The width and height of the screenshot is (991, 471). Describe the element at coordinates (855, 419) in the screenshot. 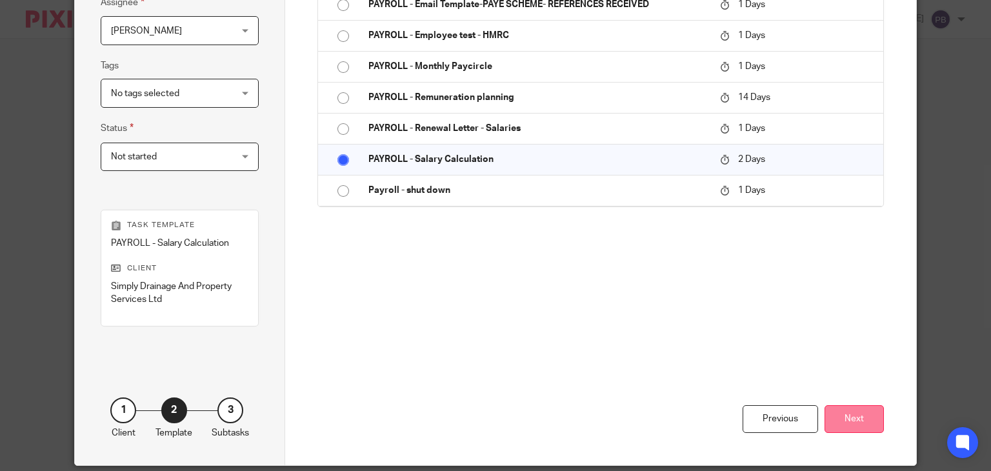

I see `button: Next` at that location.